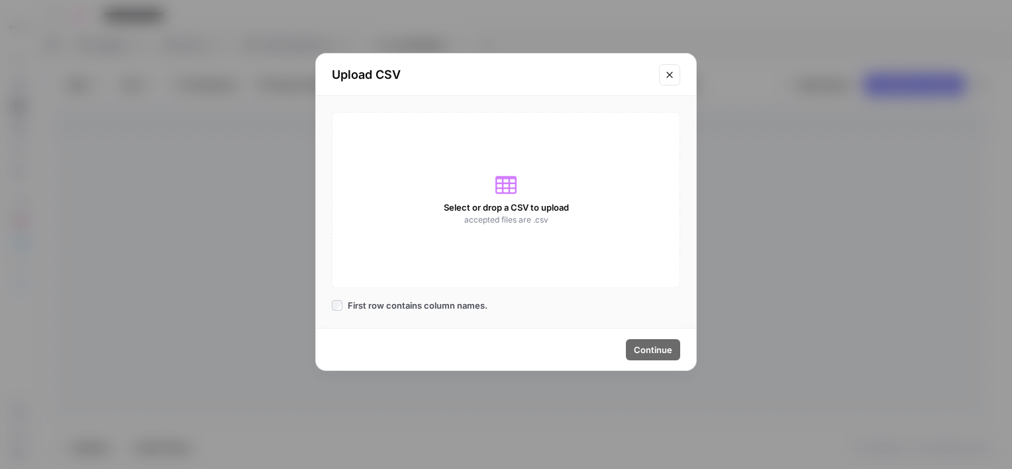 This screenshot has width=1012, height=469. Describe the element at coordinates (670, 75) in the screenshot. I see `button: Close modal` at that location.